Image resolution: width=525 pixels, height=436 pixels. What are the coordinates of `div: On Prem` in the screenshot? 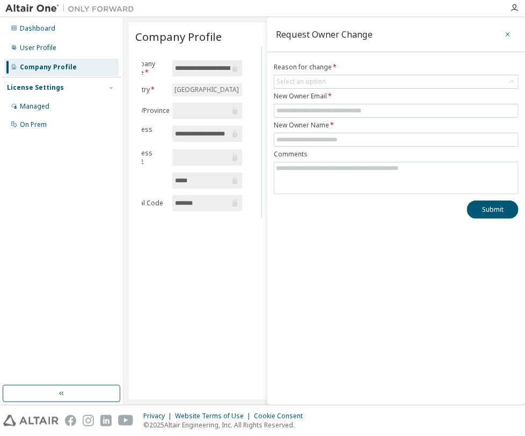 It's located at (33, 125).